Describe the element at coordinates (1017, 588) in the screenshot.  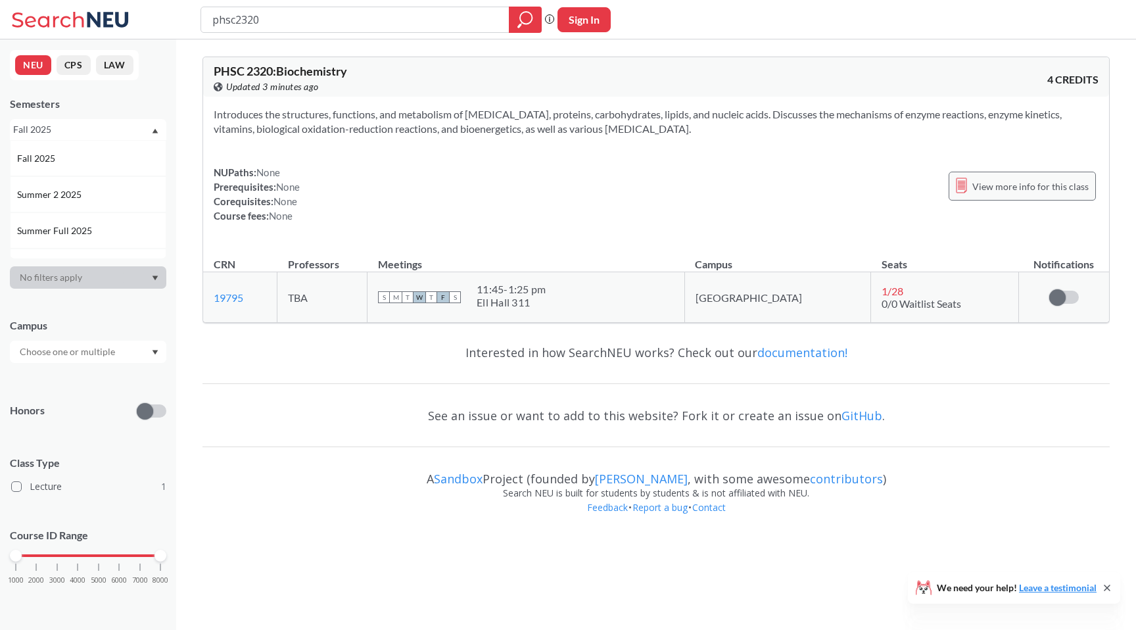
I see `span: We need your help!` at that location.